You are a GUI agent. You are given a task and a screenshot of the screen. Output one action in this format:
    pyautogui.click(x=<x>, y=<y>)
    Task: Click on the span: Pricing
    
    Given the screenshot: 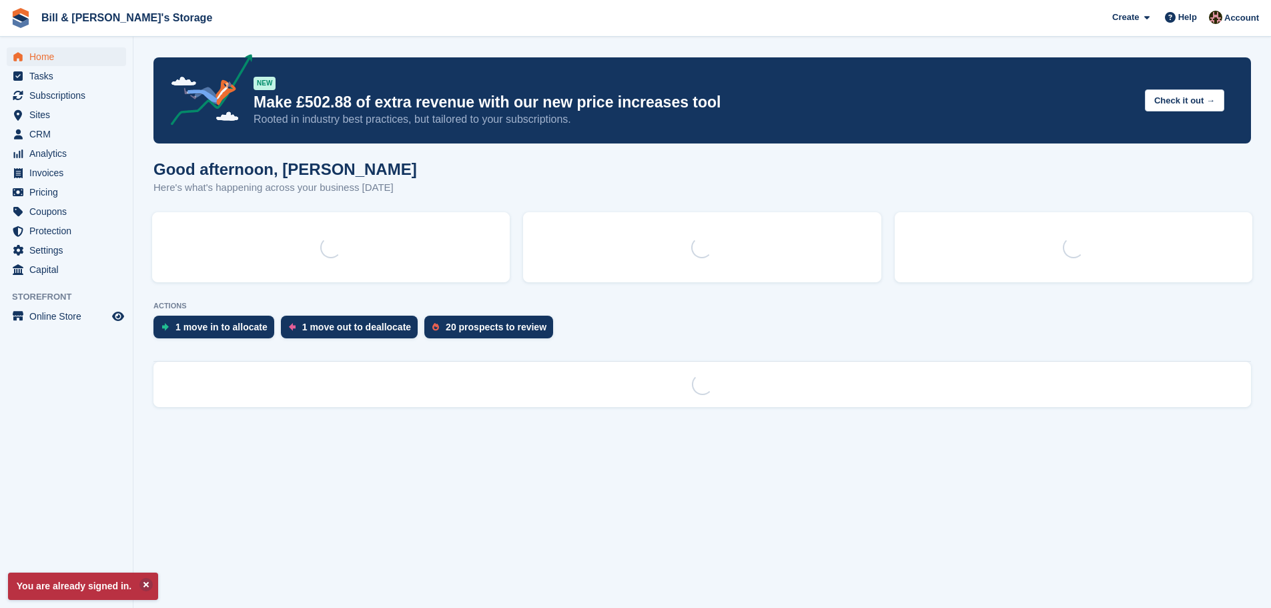 What is the action you would take?
    pyautogui.click(x=69, y=192)
    